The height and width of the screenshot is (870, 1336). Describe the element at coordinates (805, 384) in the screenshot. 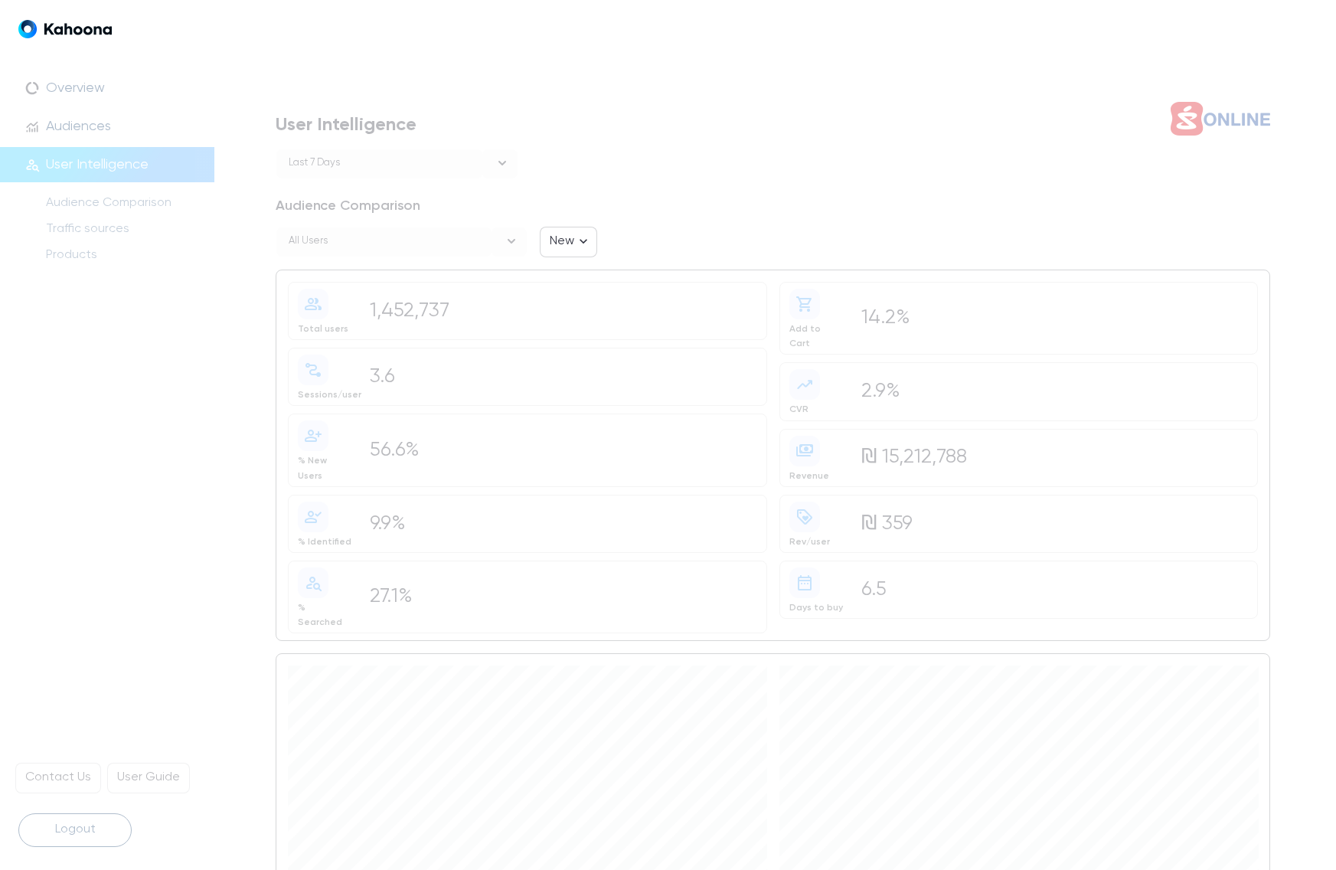

I see `span: trending_up` at that location.